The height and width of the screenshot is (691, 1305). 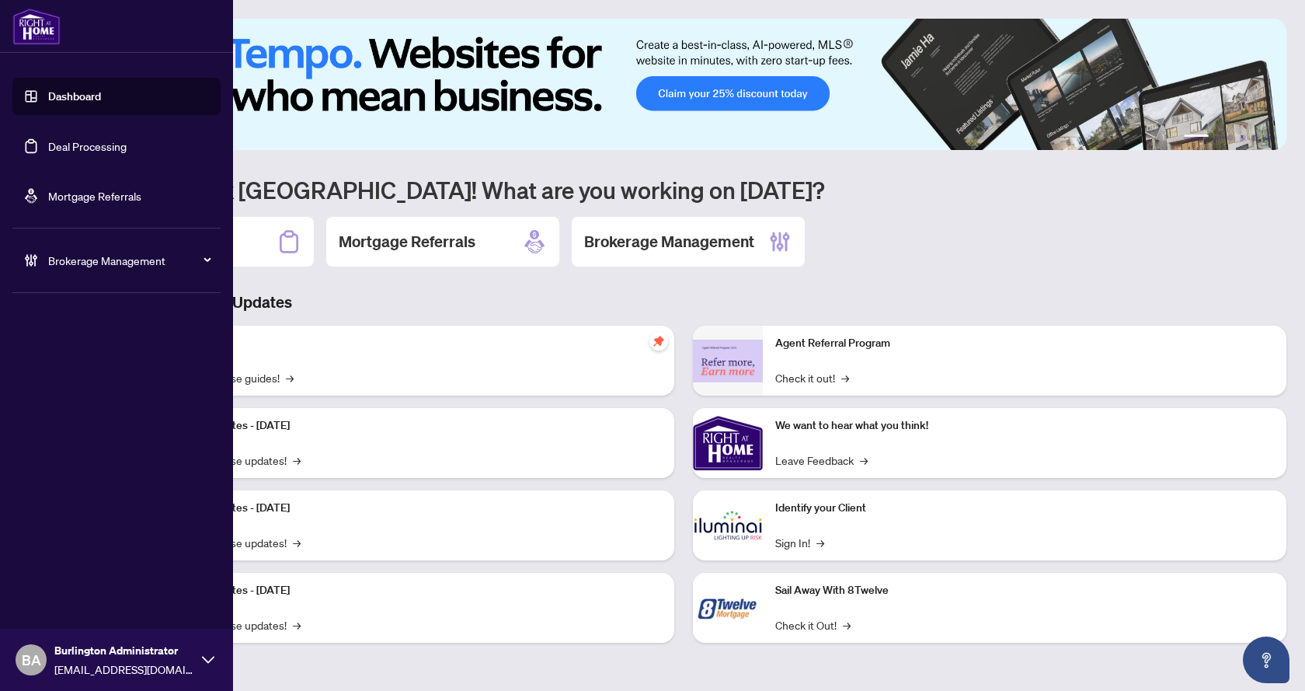 What do you see at coordinates (1025, 426) in the screenshot?
I see `p: We want to hear what you think!` at bounding box center [1025, 426].